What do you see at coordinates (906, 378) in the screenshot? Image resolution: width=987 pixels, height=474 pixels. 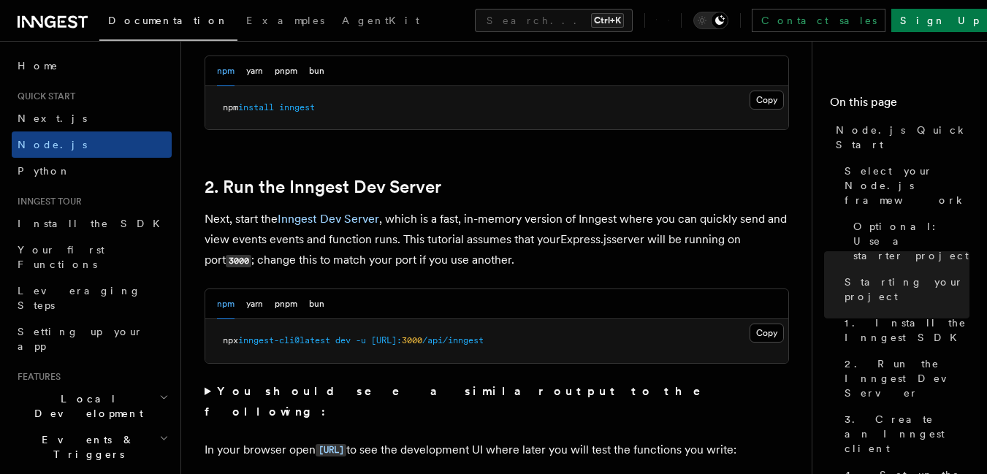 I see `span: 2. Run the Inngest Dev Server` at bounding box center [906, 378].